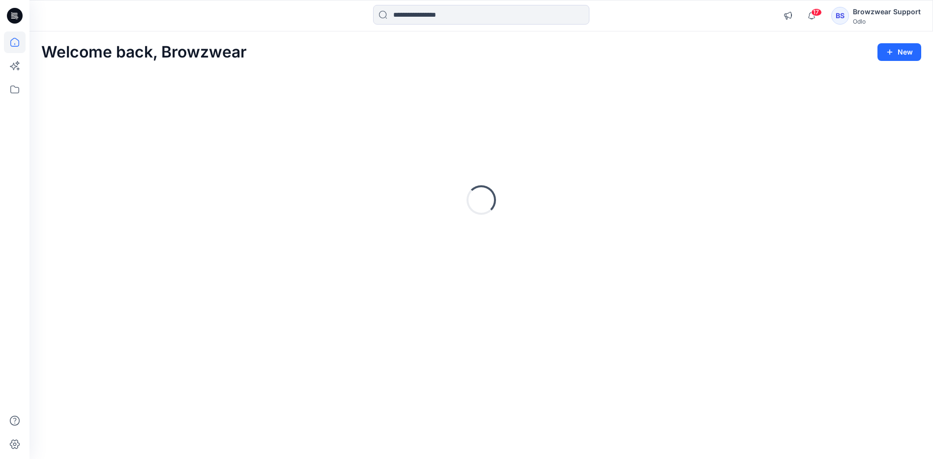 This screenshot has width=933, height=459. Describe the element at coordinates (886, 12) in the screenshot. I see `div: Browzwear Support` at that location.